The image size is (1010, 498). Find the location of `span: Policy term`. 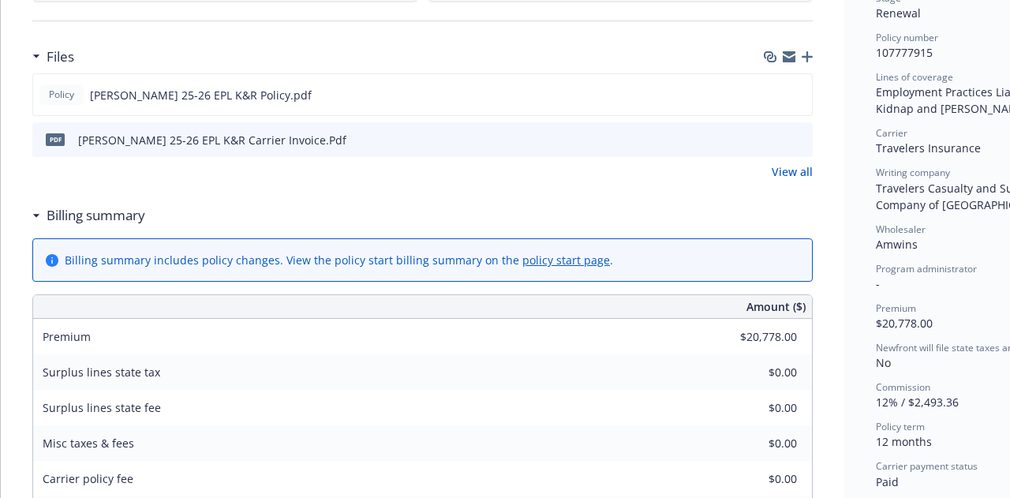

span: Policy term is located at coordinates (901, 426).